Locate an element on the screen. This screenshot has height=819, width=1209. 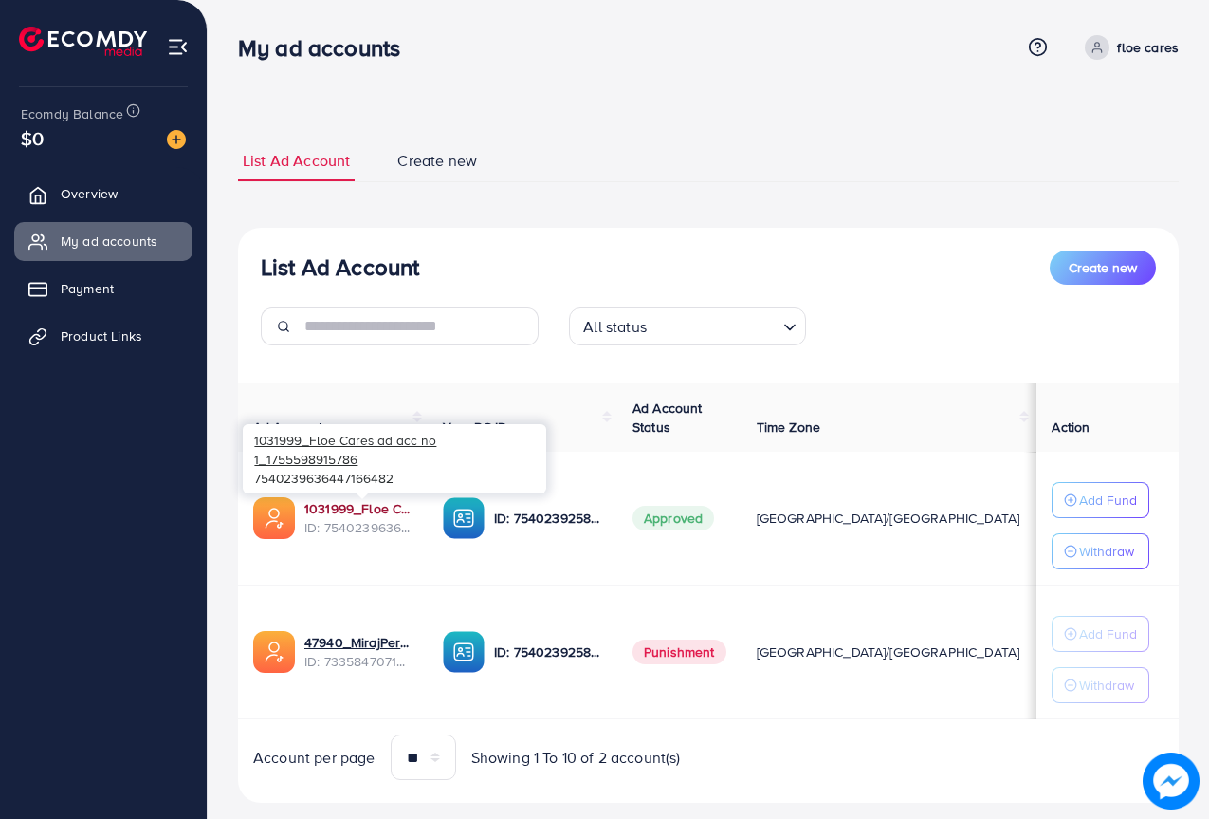
span: Ecomdy Balance is located at coordinates (72, 114).